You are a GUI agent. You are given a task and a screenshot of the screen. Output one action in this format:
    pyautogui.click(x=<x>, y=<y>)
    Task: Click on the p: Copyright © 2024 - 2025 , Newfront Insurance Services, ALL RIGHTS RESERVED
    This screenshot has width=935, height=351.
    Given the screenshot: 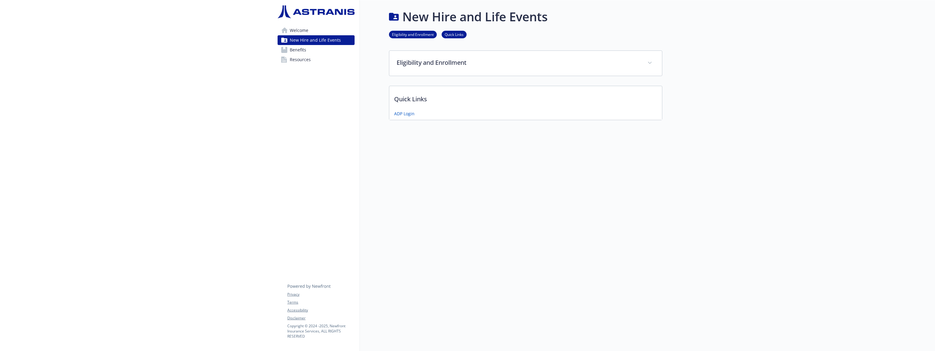 What is the action you would take?
    pyautogui.click(x=321, y=331)
    